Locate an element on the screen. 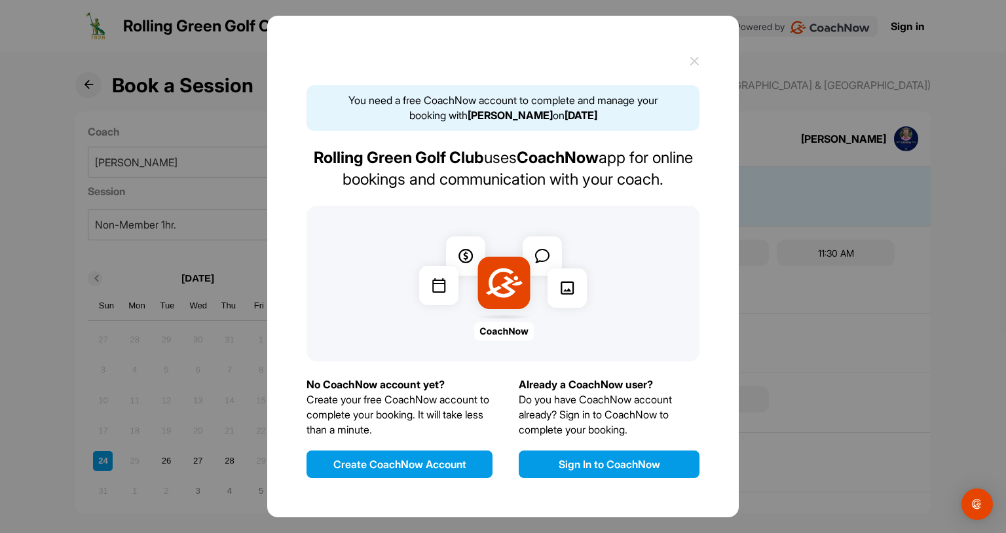  div: You need a free CoachNow account to complete and manage your booking with on is located at coordinates (503, 108).